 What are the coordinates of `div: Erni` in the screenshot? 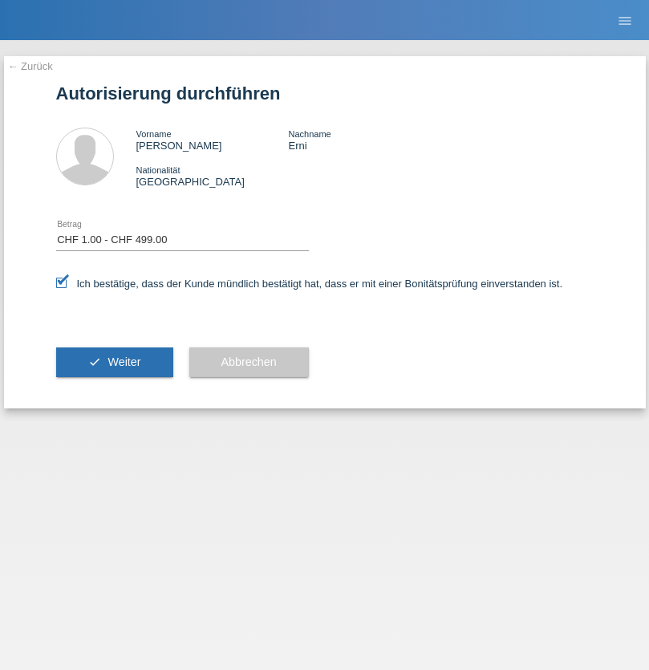 It's located at (364, 140).